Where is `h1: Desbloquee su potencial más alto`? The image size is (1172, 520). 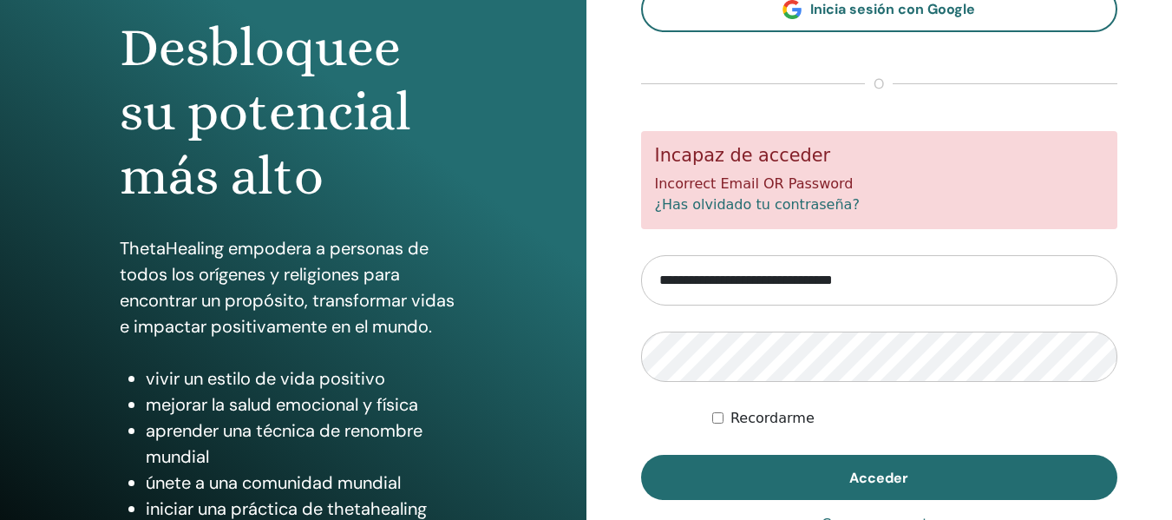 h1: Desbloquee su potencial más alto is located at coordinates (293, 112).